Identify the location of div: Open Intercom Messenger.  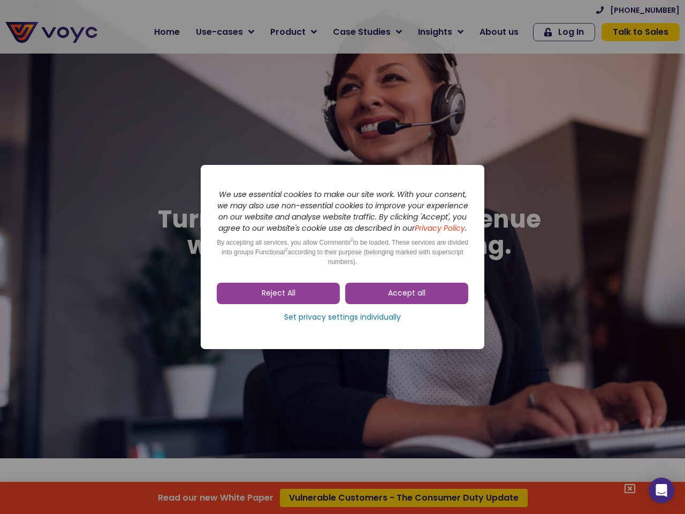
(662, 490).